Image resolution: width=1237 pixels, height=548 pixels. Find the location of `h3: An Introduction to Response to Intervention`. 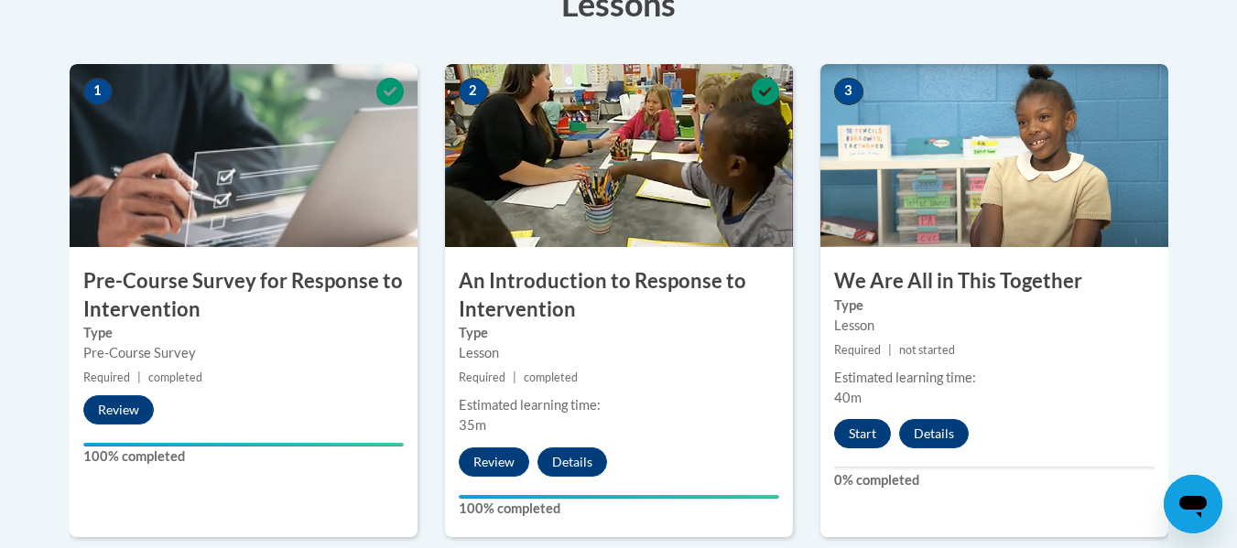

h3: An Introduction to Response to Intervention is located at coordinates (619, 296).